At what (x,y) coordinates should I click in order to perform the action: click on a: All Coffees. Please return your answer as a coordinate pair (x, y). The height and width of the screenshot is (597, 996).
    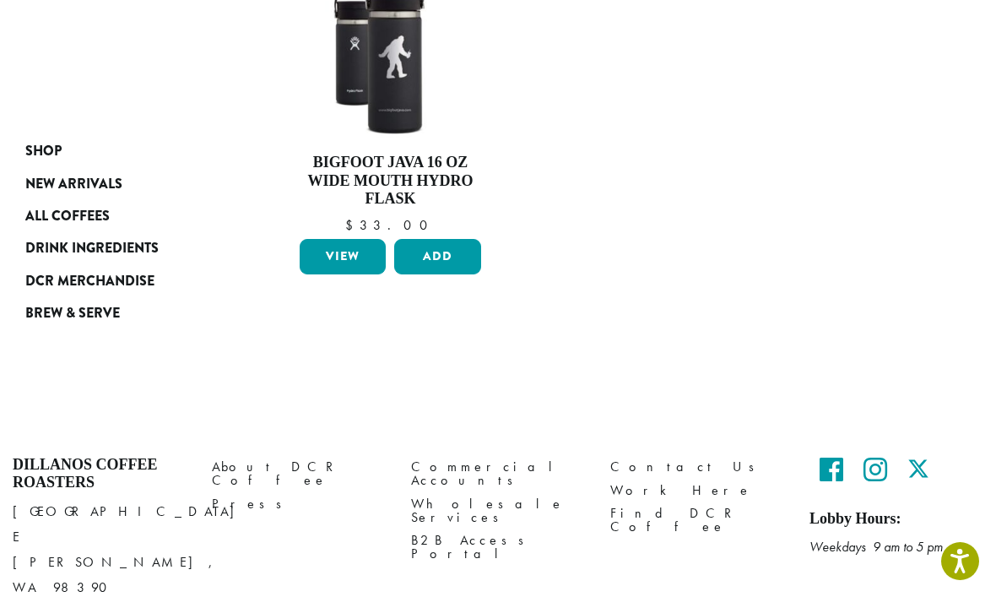
    Looking at the image, I should click on (124, 216).